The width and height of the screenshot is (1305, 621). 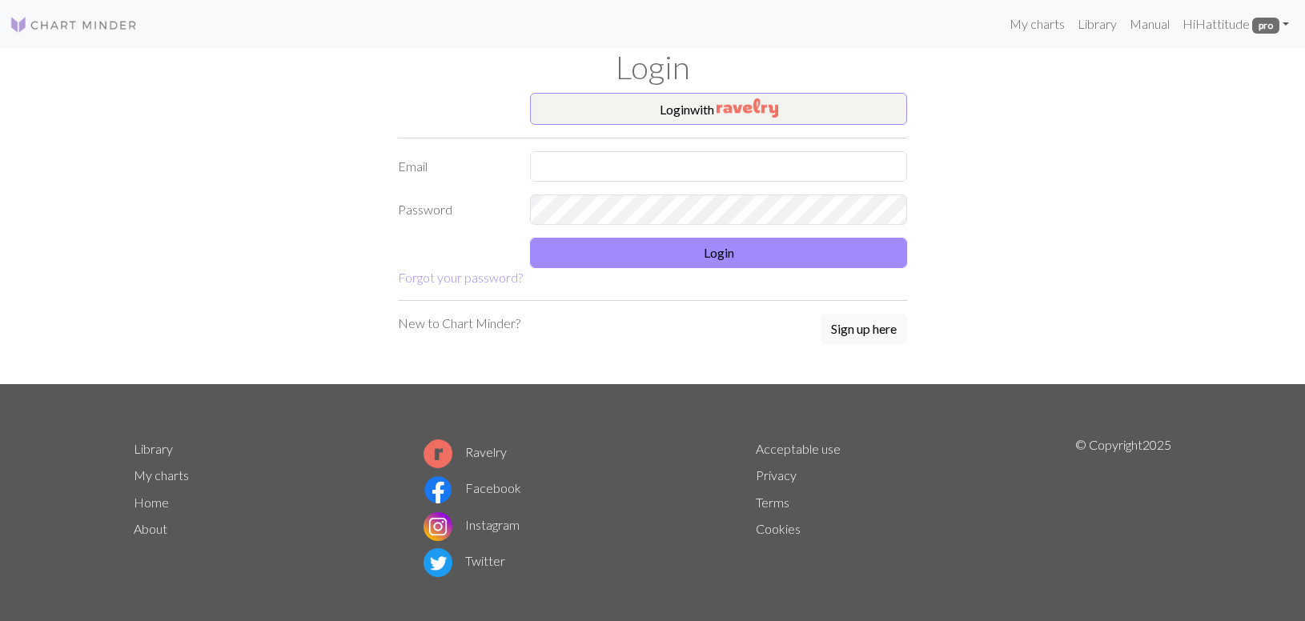 What do you see at coordinates (778, 528) in the screenshot?
I see `a: Cookies` at bounding box center [778, 528].